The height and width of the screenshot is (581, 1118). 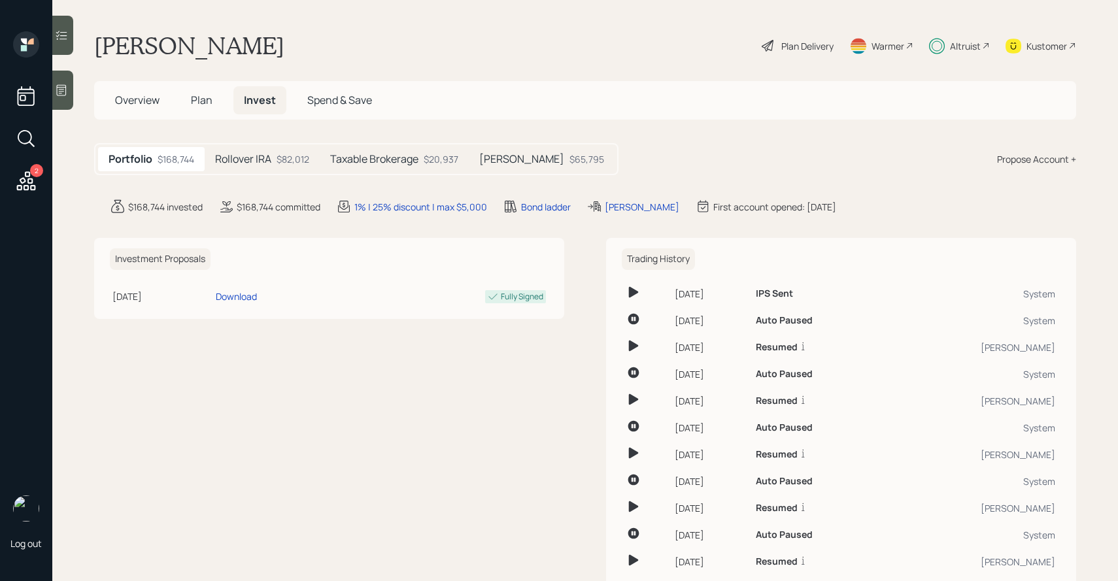 I want to click on div: 1% | 25% discount | max $5,000, so click(x=421, y=207).